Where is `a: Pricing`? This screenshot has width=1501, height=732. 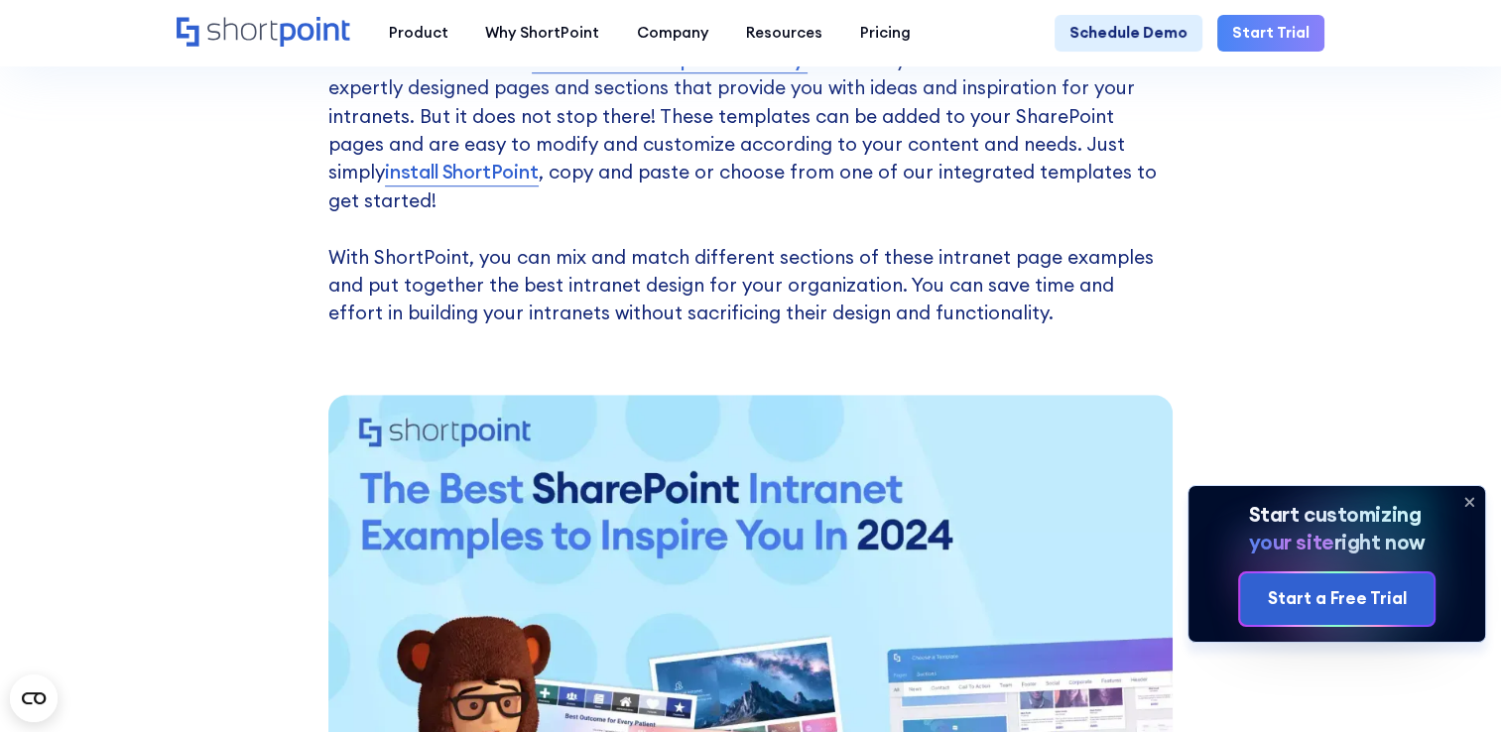
a: Pricing is located at coordinates (885, 34).